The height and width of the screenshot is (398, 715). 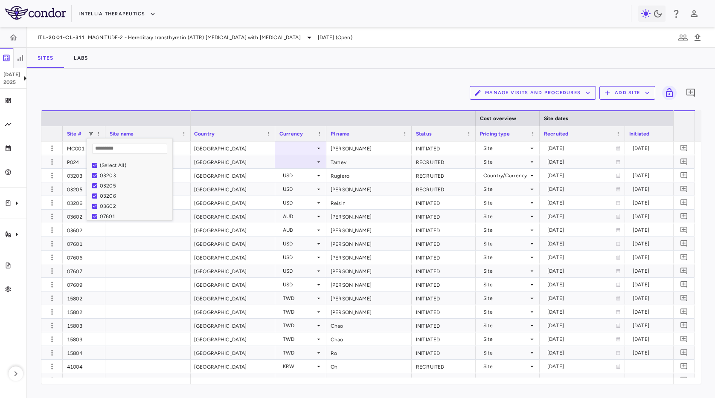 I want to click on div: Country/Currency, so click(x=506, y=176).